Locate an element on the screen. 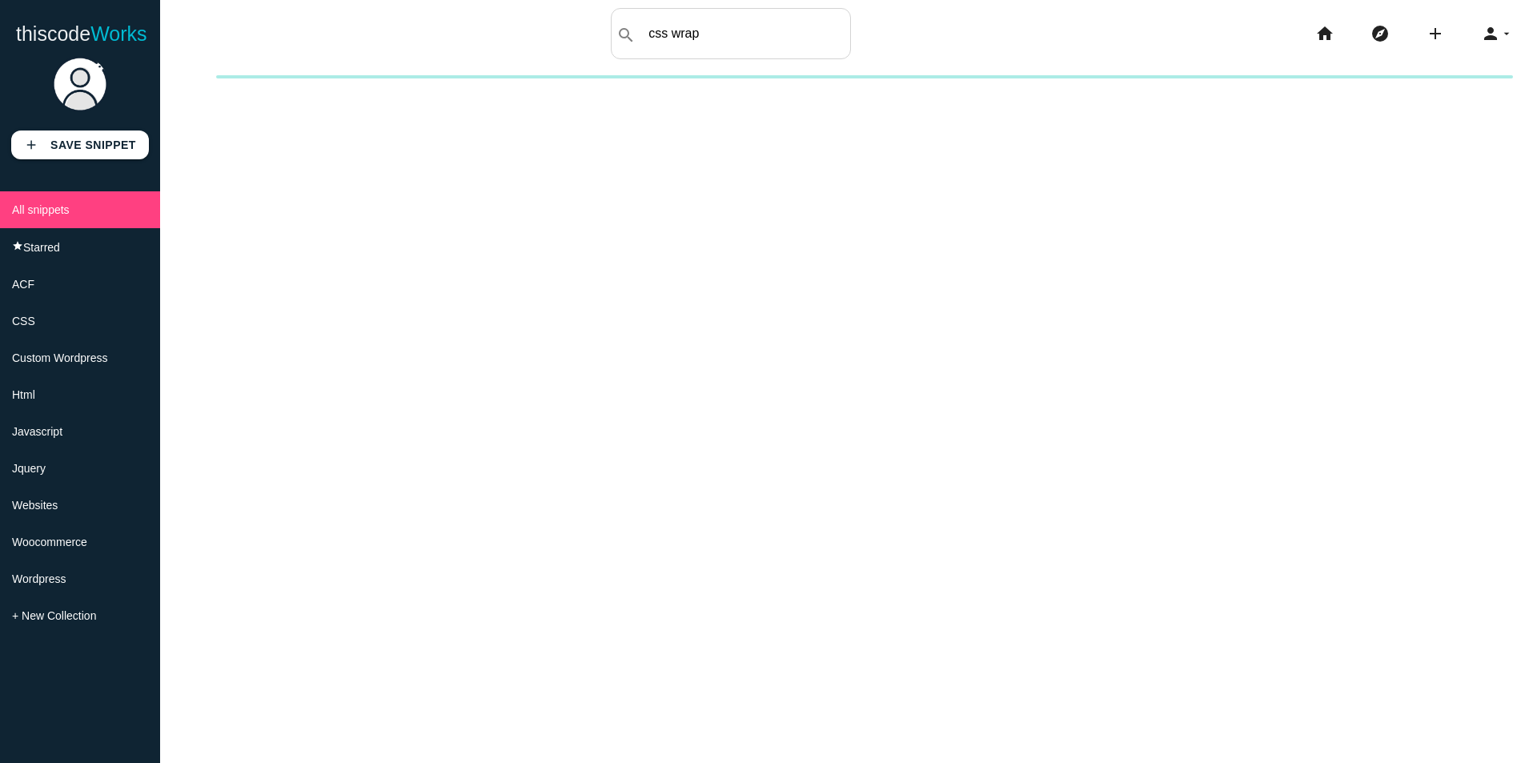 This screenshot has width=1537, height=763. span: + New Collection is located at coordinates (54, 615).